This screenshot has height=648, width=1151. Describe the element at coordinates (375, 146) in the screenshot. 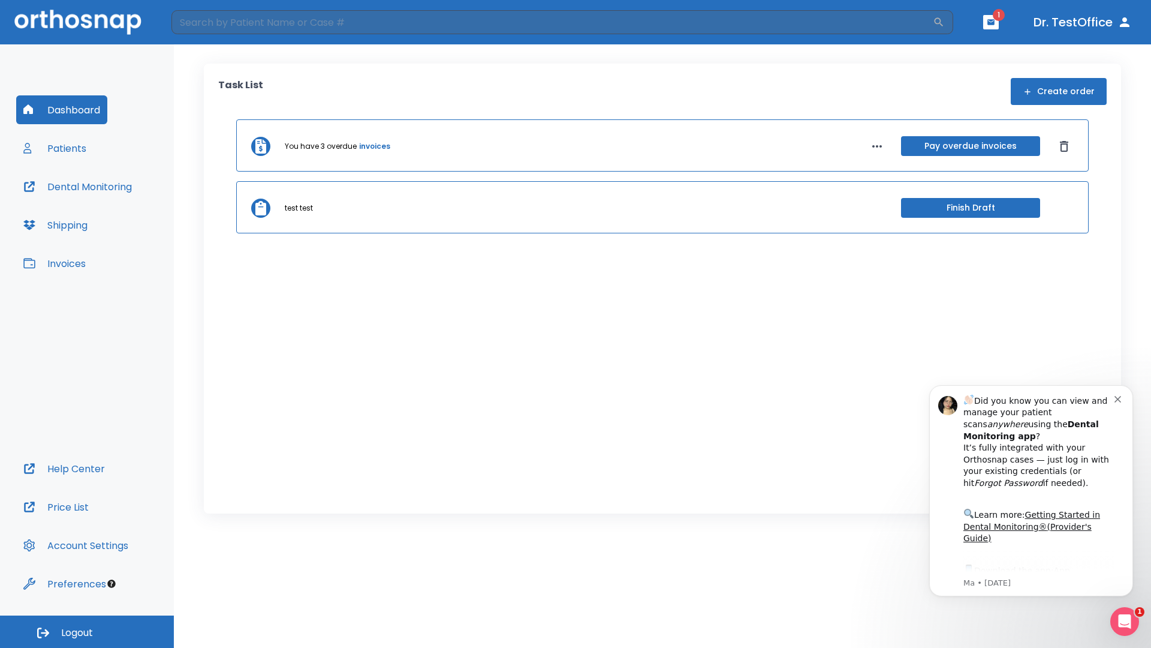

I see `a: invoices` at that location.